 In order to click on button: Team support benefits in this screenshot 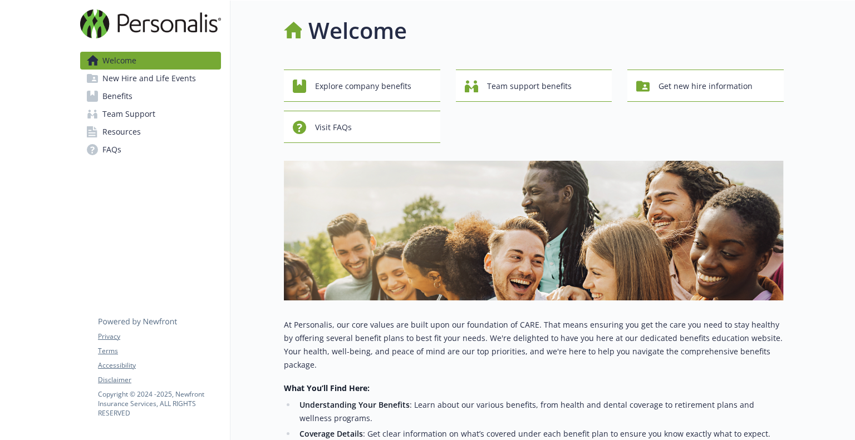, I will do `click(534, 86)`.